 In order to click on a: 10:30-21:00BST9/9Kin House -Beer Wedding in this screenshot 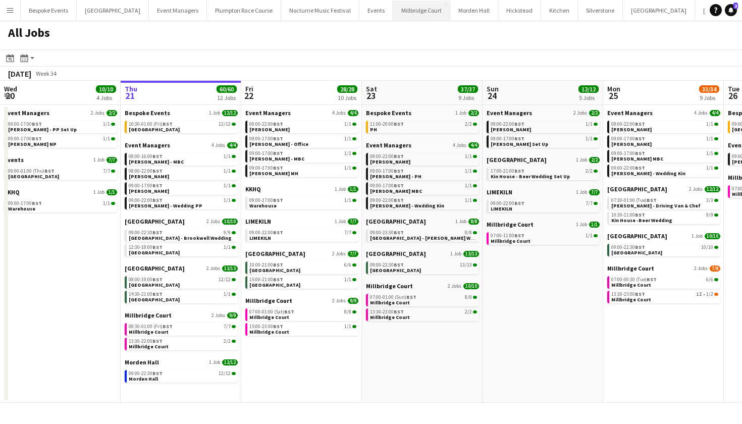, I will do `click(664, 217)`.